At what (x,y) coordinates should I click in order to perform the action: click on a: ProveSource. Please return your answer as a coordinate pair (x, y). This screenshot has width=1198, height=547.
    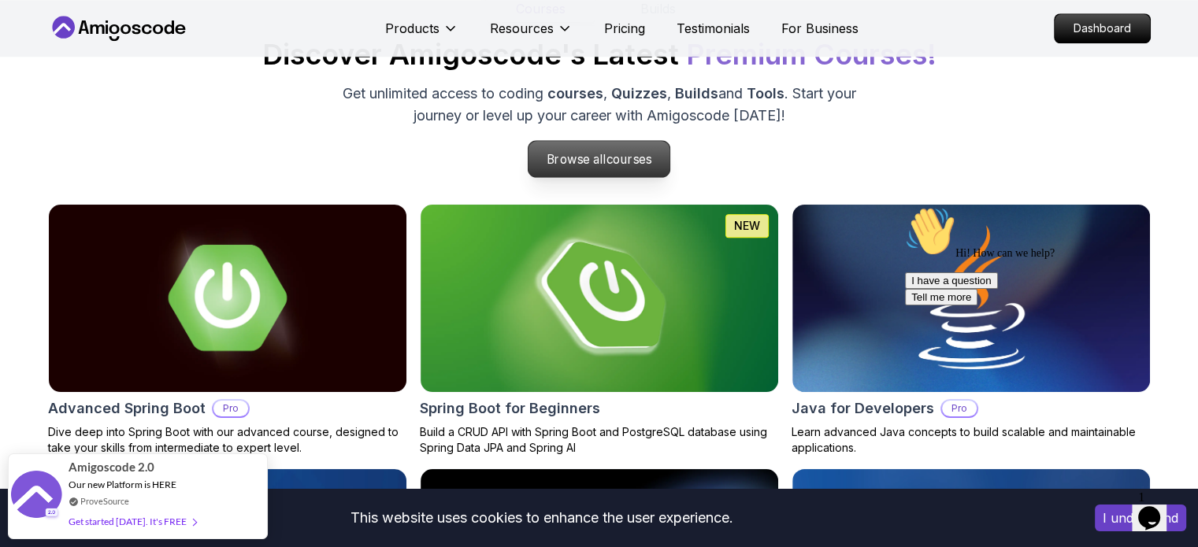
    Looking at the image, I should click on (105, 501).